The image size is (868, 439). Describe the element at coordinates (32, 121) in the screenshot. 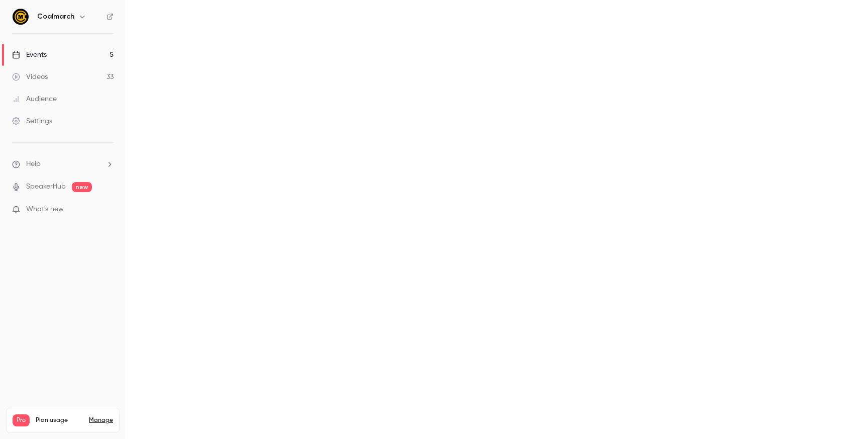

I see `div: Settings` at that location.